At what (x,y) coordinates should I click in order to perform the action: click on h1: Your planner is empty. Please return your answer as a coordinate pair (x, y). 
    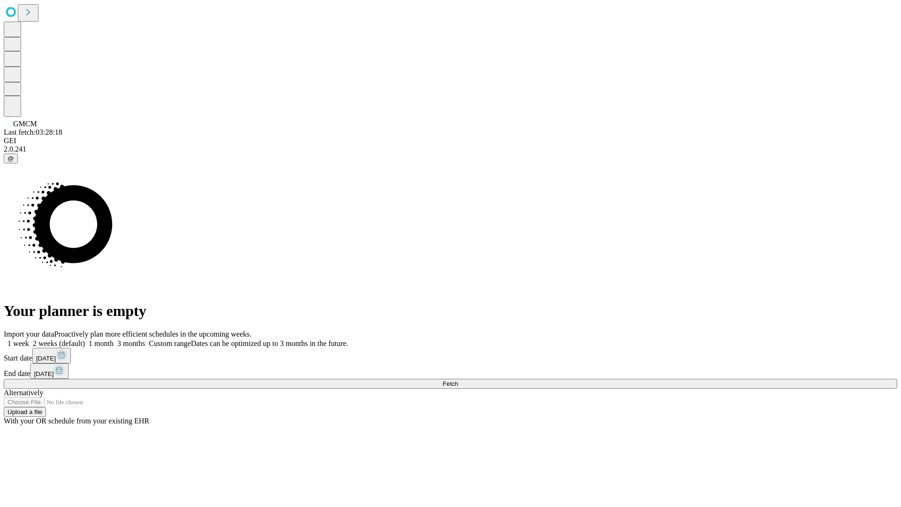
    Looking at the image, I should click on (451, 311).